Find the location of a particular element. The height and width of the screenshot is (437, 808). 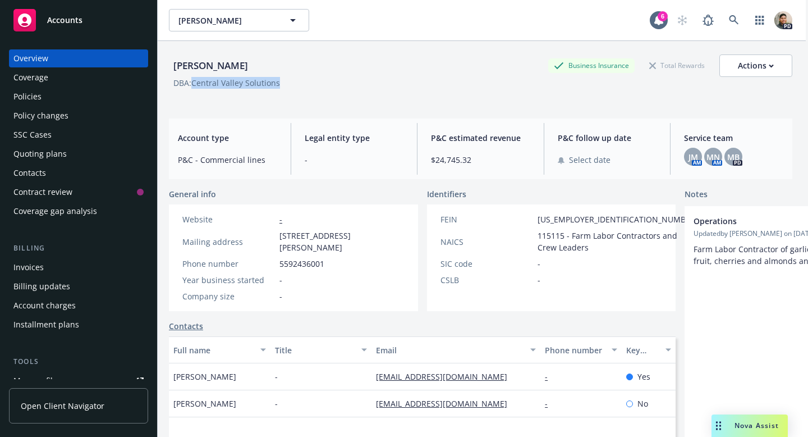

a: Coverage is located at coordinates (79, 77).